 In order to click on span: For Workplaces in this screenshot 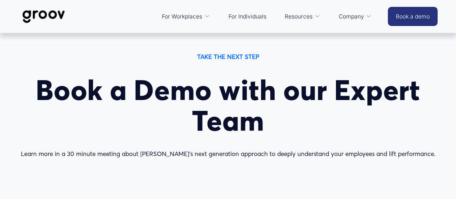, I will do `click(182, 17)`.